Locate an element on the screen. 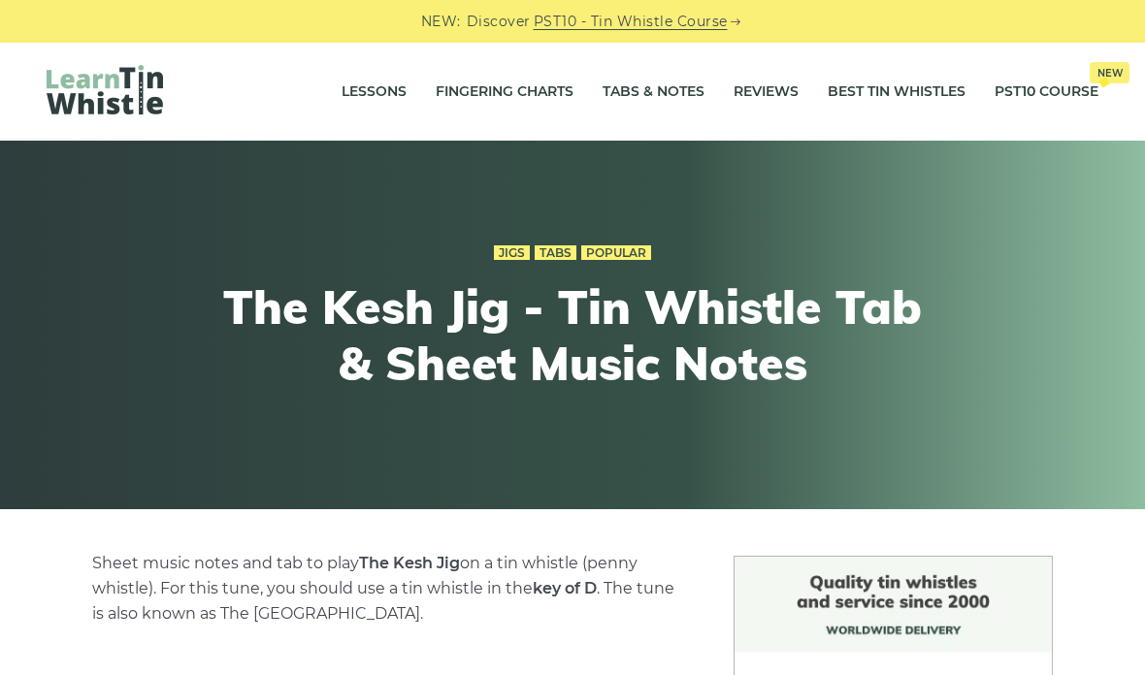 This screenshot has height=675, width=1145. a: Best Tin Whistles is located at coordinates (896, 92).